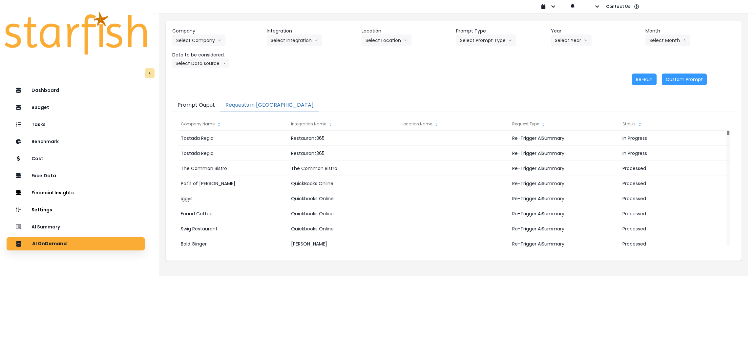 The width and height of the screenshot is (756, 342). What do you see at coordinates (44, 176) in the screenshot?
I see `p: ExcelData` at bounding box center [44, 176].